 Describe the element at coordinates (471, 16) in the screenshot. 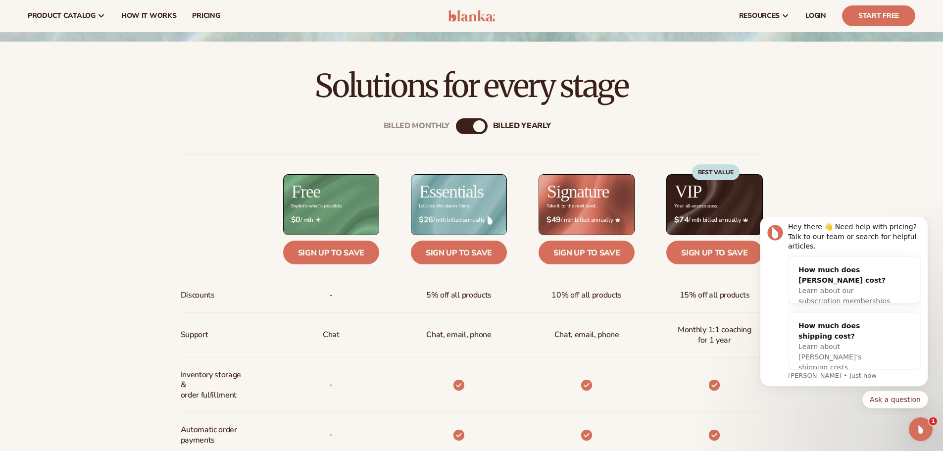

I see `img: logo` at that location.